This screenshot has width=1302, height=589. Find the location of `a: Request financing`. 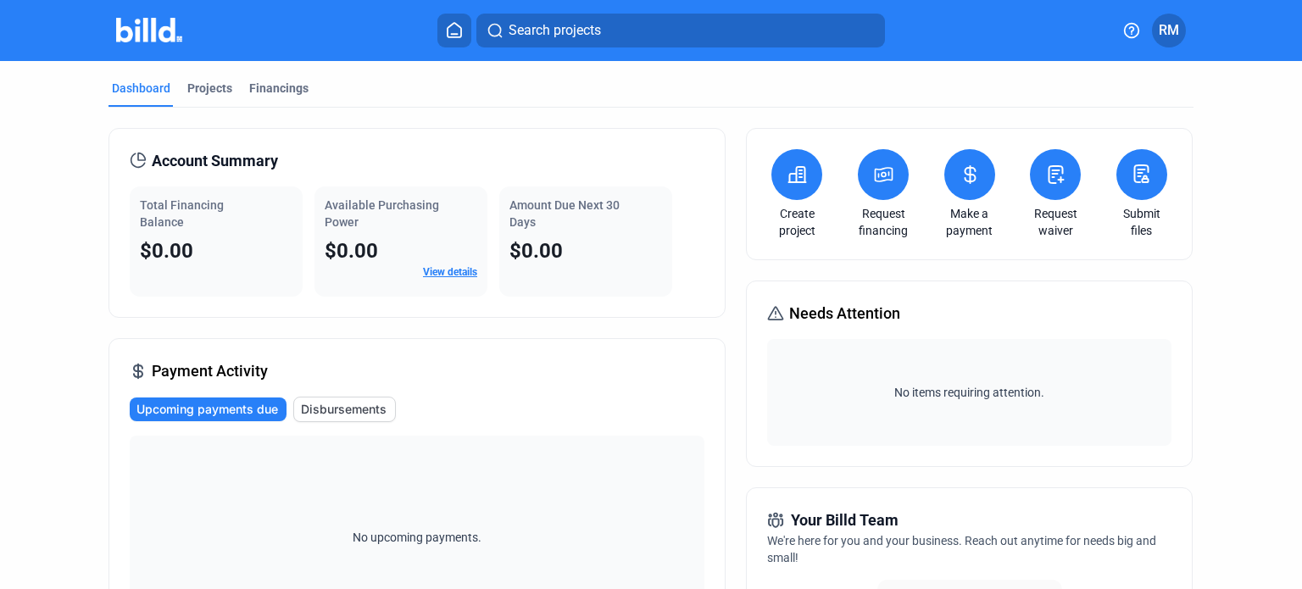

a: Request financing is located at coordinates (883, 222).